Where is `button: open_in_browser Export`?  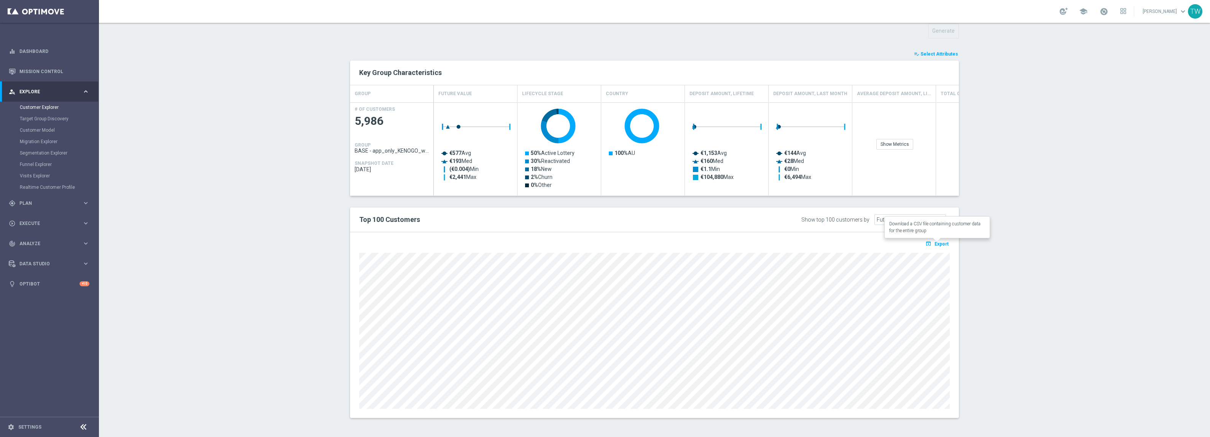
button: open_in_browser Export is located at coordinates (937, 244).